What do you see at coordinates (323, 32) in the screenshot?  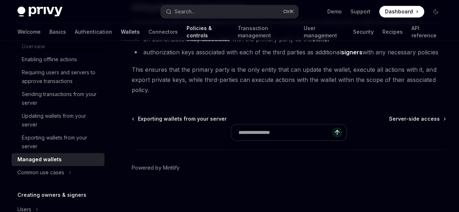 I see `a: User management` at bounding box center [323, 32].